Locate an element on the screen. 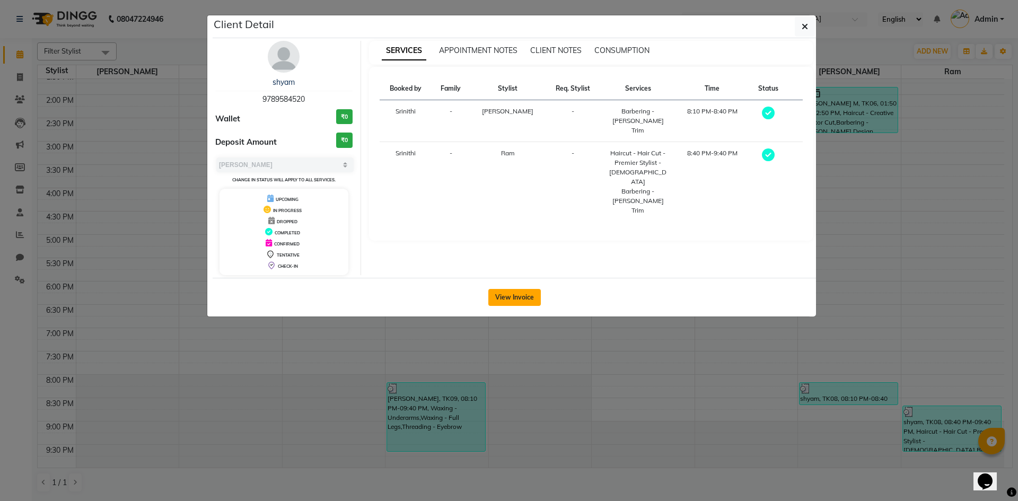 The height and width of the screenshot is (501, 1018). button: View Invoice is located at coordinates (514, 297).